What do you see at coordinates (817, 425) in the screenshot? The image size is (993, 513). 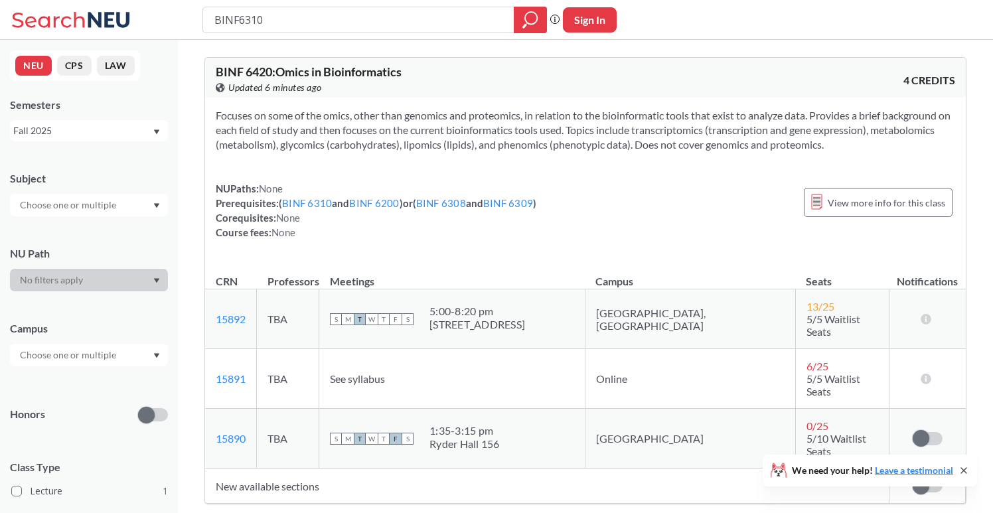 I see `span: 0 / 25` at bounding box center [817, 425].